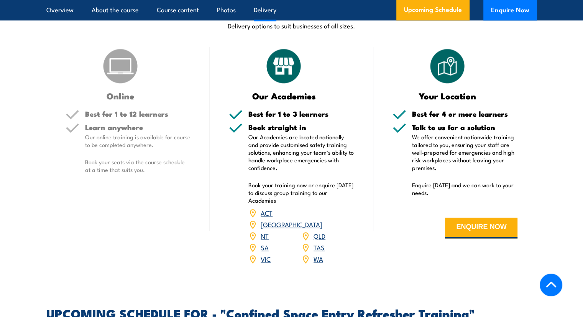  Describe the element at coordinates (465, 113) in the screenshot. I see `h5: Best for 4 or more learners` at that location.